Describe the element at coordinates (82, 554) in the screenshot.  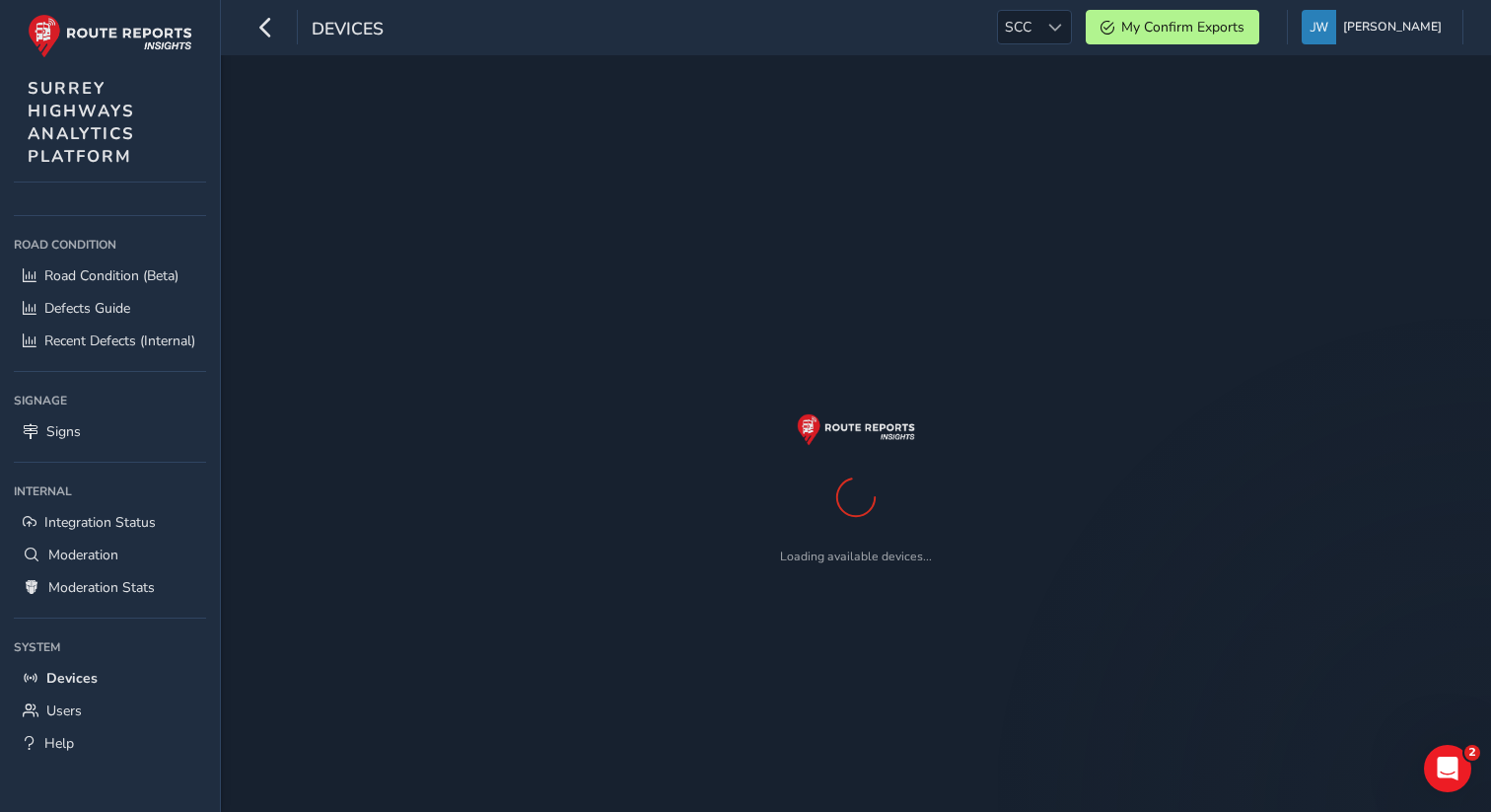
I see `span: Moderation` at that location.